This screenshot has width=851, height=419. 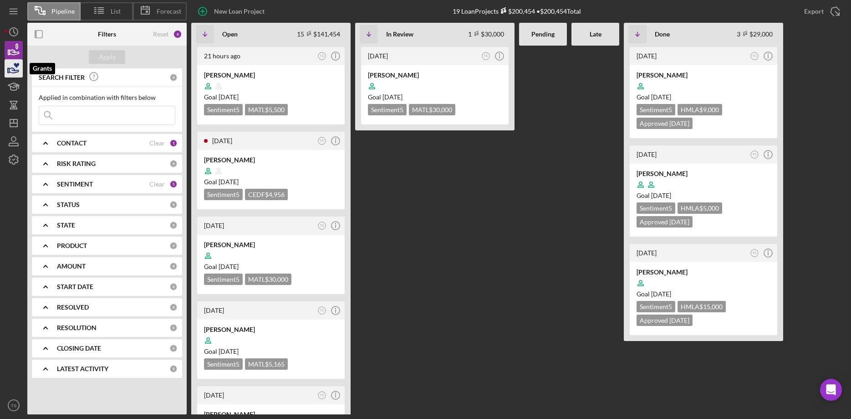 What do you see at coordinates (222, 56) in the screenshot?
I see `time: 2025-08-21 19:31` at bounding box center [222, 56].